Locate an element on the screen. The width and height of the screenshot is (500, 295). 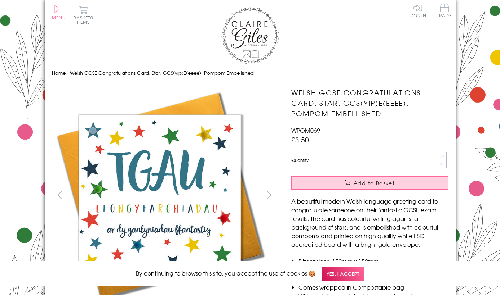
a: Trade is located at coordinates (444, 11).